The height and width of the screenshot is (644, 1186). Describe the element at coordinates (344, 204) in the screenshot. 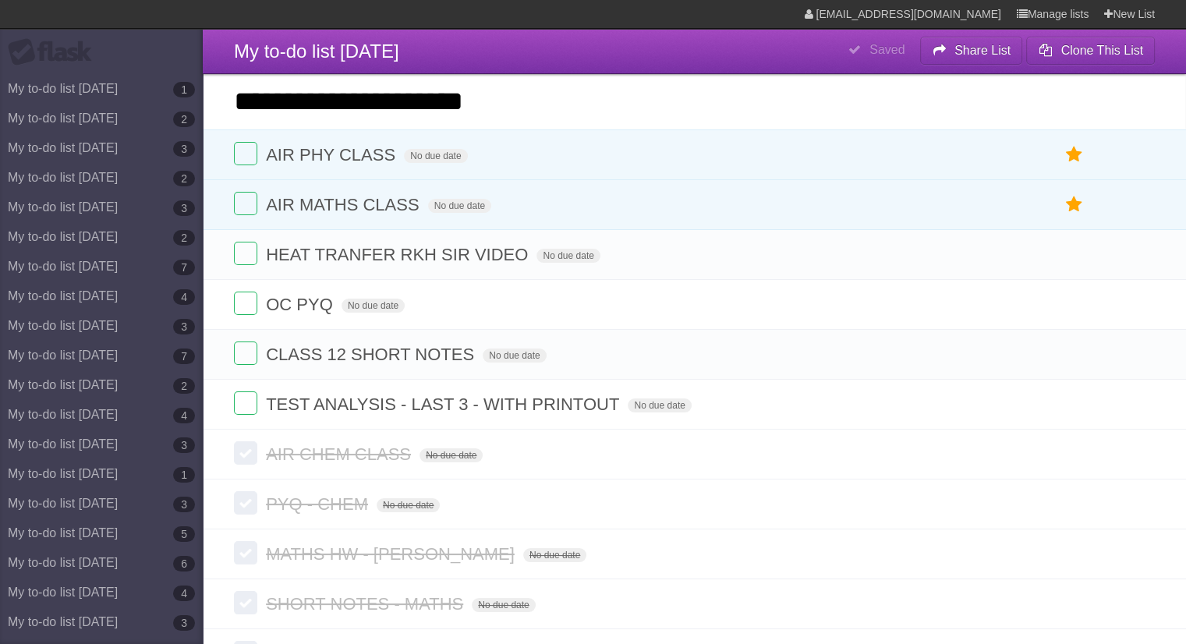

I see `span: AIR MATHS CLASS` at that location.